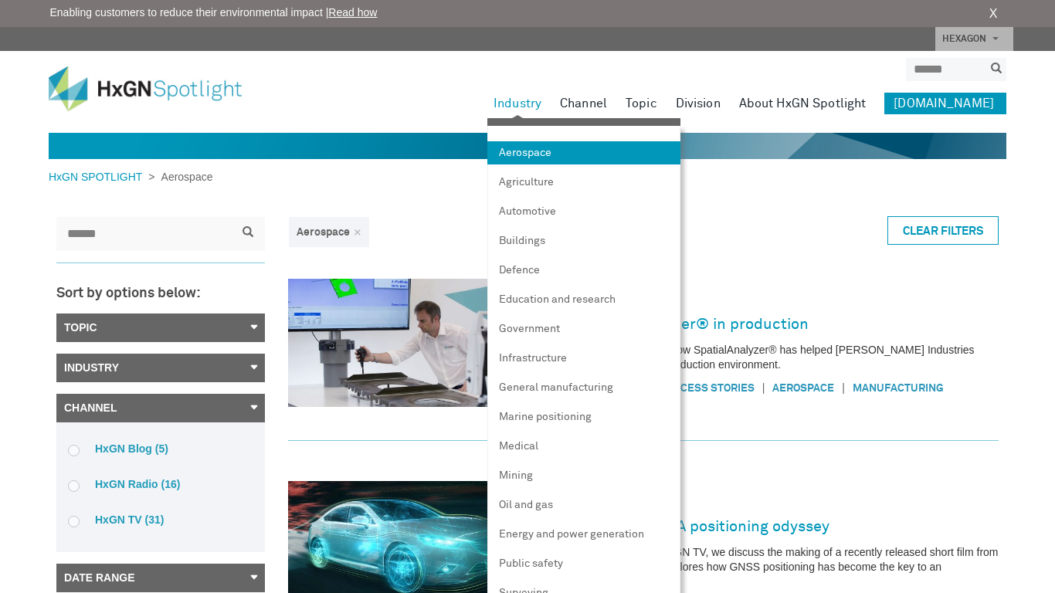 This screenshot has width=1055, height=593. Describe the element at coordinates (584, 534) in the screenshot. I see `a: Energy and power generation` at that location.